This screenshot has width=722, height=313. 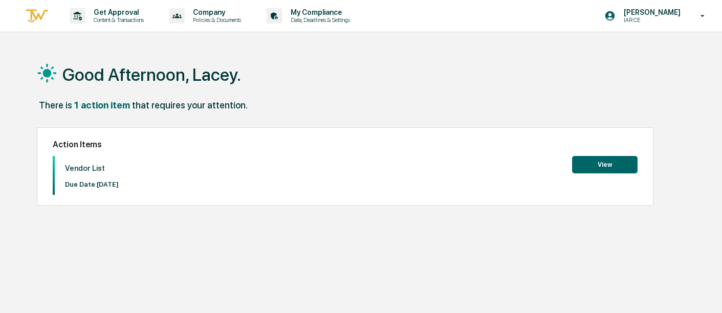 What do you see at coordinates (117, 12) in the screenshot?
I see `p: Get Approval` at bounding box center [117, 12].